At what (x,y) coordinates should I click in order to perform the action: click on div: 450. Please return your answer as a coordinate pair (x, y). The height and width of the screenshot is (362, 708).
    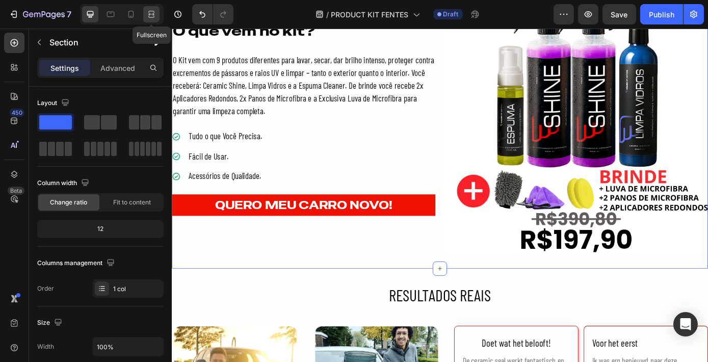
    Looking at the image, I should click on (17, 113).